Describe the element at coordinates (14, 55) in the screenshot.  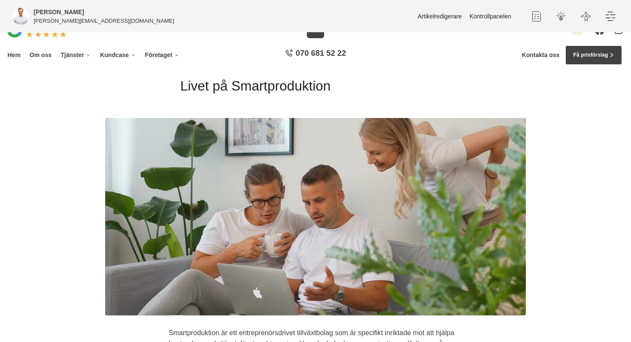
I see `a: Hem` at that location.